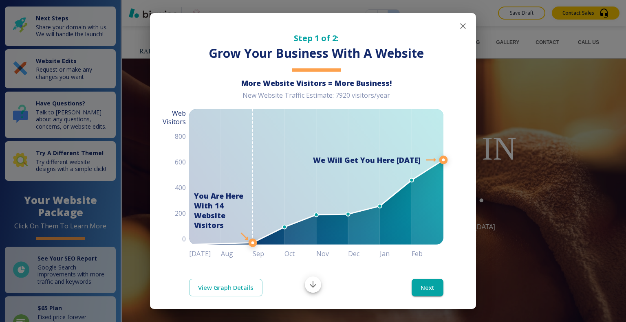 The image size is (626, 322). What do you see at coordinates (428, 254) in the screenshot?
I see `h6: Feb` at bounding box center [428, 254].